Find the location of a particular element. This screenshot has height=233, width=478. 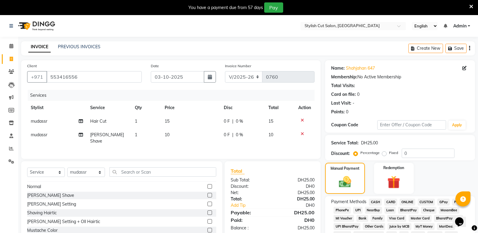

th: Service is located at coordinates (109, 108).